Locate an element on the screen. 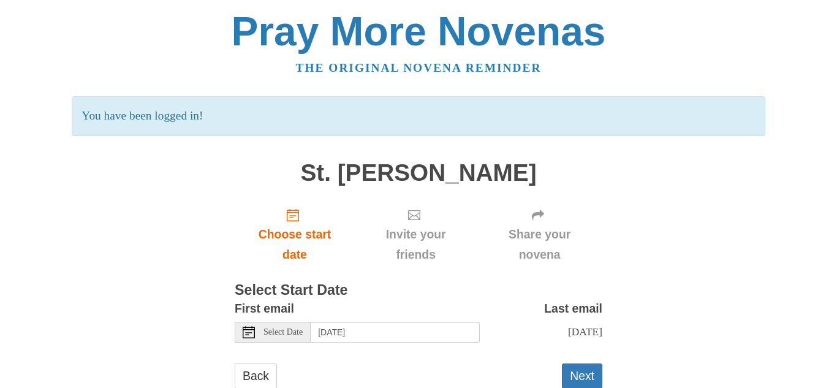  span: Select Date is located at coordinates (283, 332).